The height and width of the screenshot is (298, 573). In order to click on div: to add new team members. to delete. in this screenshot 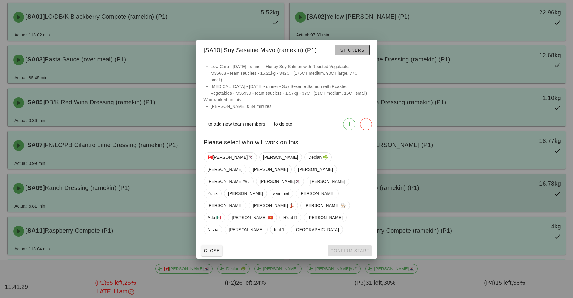, I will do `click(287, 124)`.